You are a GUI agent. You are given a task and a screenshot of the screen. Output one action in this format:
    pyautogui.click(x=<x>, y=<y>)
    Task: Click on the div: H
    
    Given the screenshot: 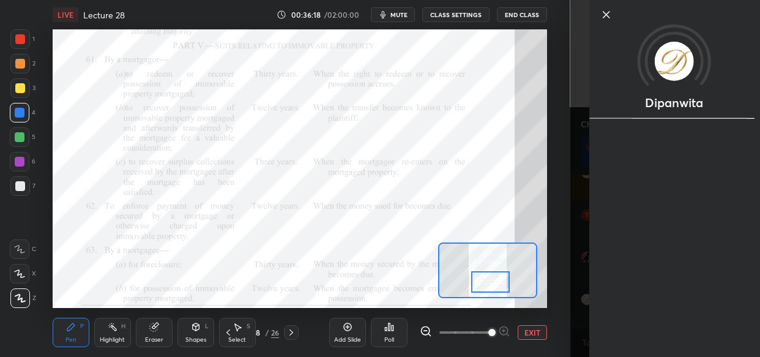 What is the action you would take?
    pyautogui.click(x=123, y=326)
    